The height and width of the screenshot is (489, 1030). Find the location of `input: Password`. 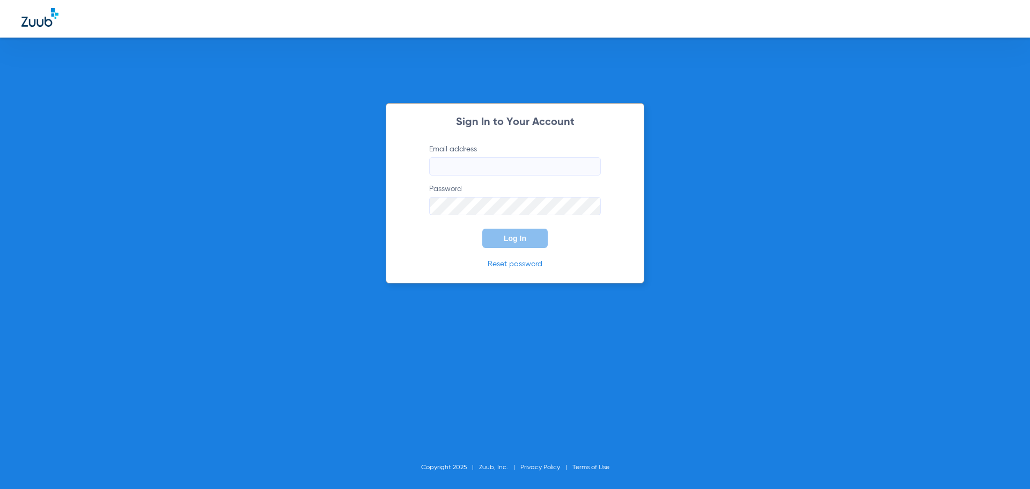

input: Password is located at coordinates (515, 206).